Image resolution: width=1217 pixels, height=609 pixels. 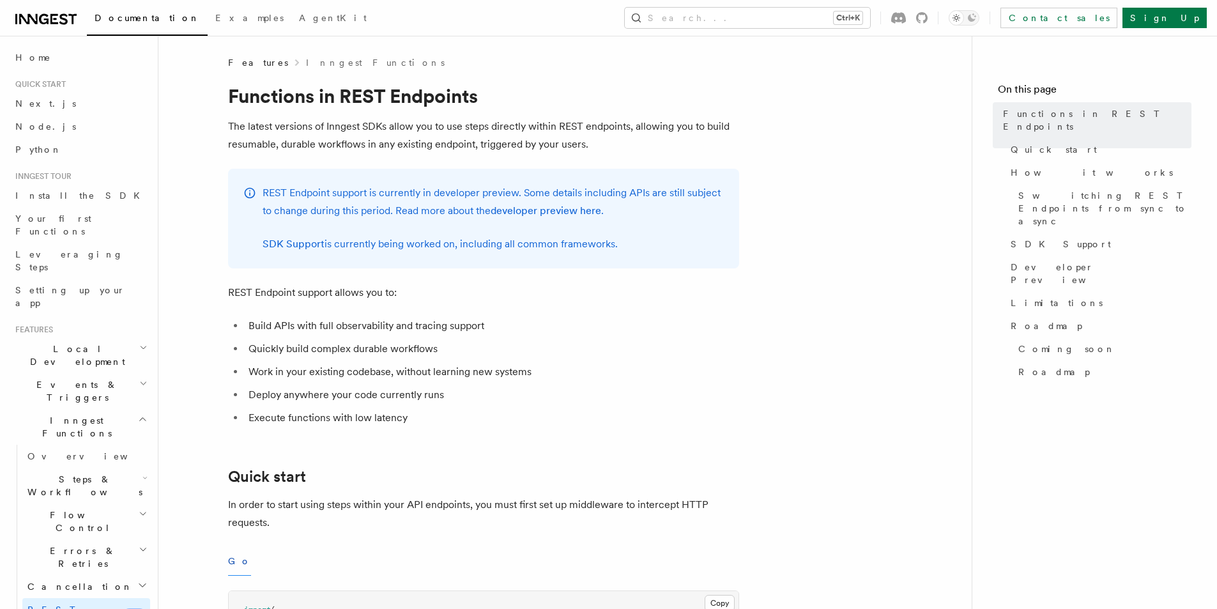 What do you see at coordinates (80, 150) in the screenshot?
I see `a: Python` at bounding box center [80, 150].